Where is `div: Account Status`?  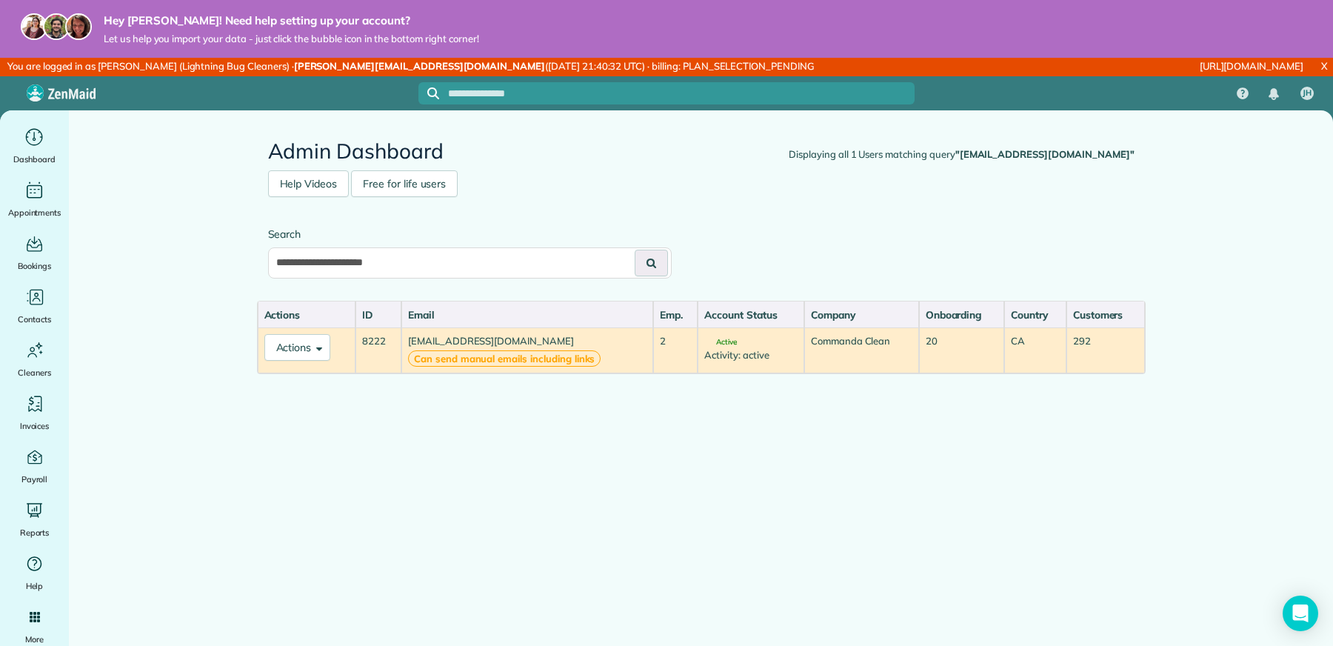
div: Account Status is located at coordinates (751, 315).